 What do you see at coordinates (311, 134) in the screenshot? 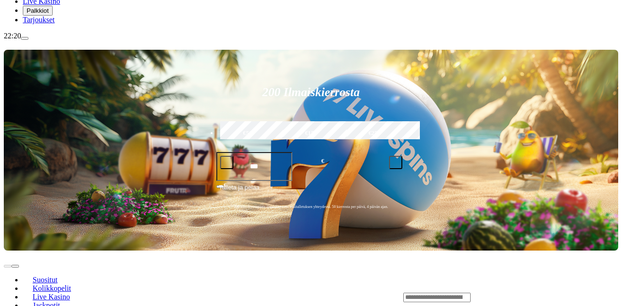
I see `label: €150` at bounding box center [311, 134].